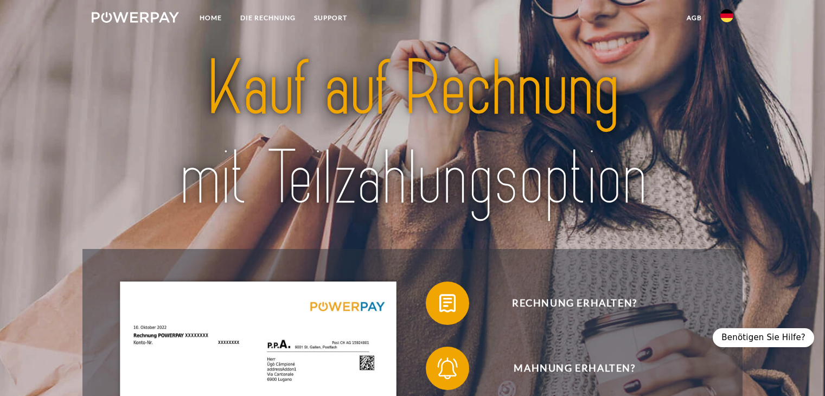 The width and height of the screenshot is (825, 396). I want to click on img: qb_bell.svg, so click(447, 368).